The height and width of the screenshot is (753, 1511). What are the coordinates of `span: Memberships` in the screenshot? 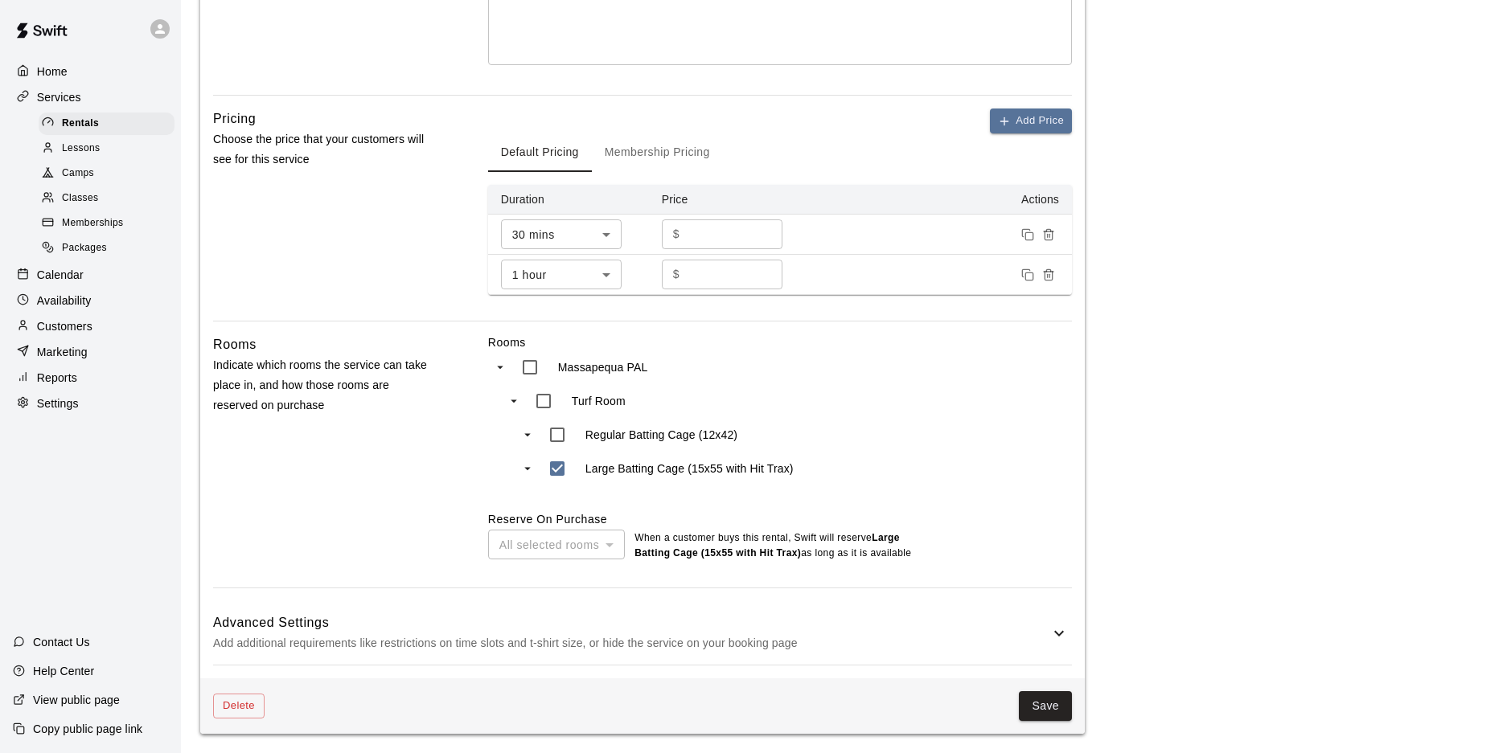 It's located at (92, 224).